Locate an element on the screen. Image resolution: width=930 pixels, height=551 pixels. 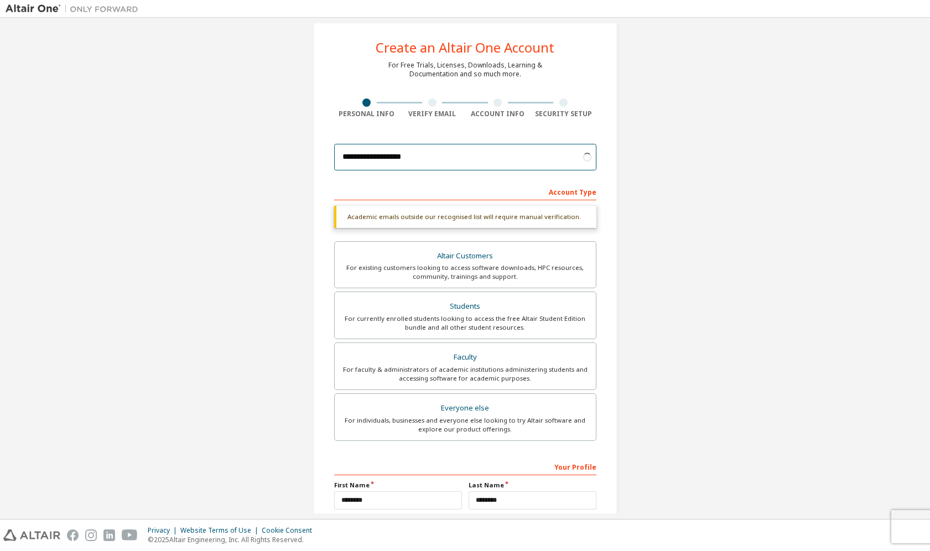
div: For existing customers looking to access software downloads, HPC resources, community, trainings ... is located at coordinates (465, 272).